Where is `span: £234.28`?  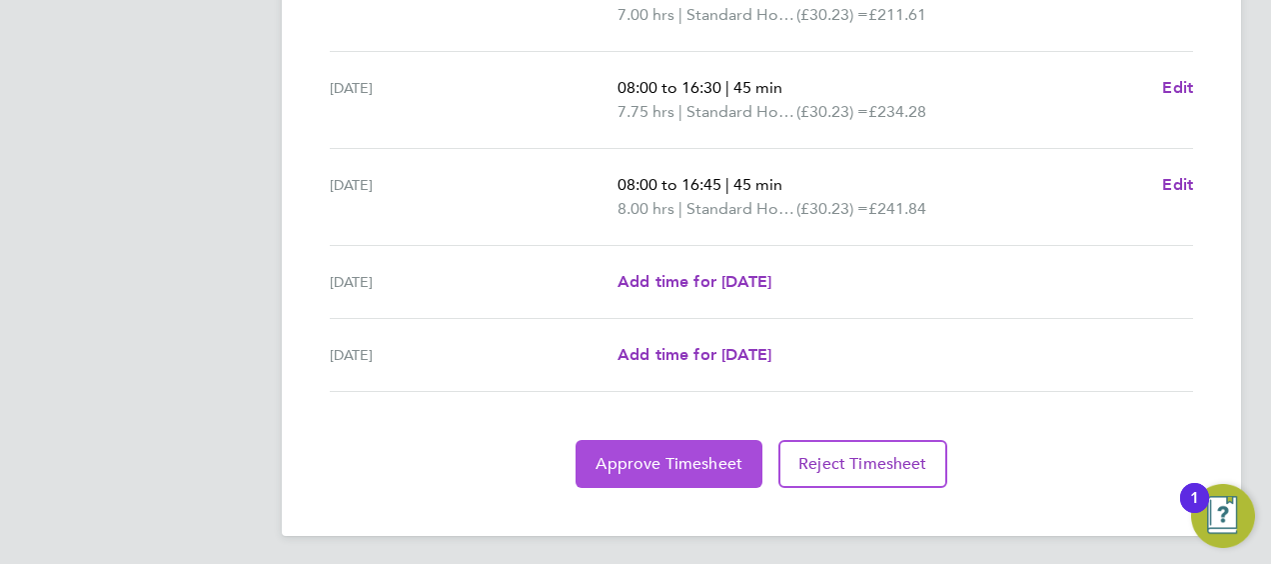 span: £234.28 is located at coordinates (897, 111).